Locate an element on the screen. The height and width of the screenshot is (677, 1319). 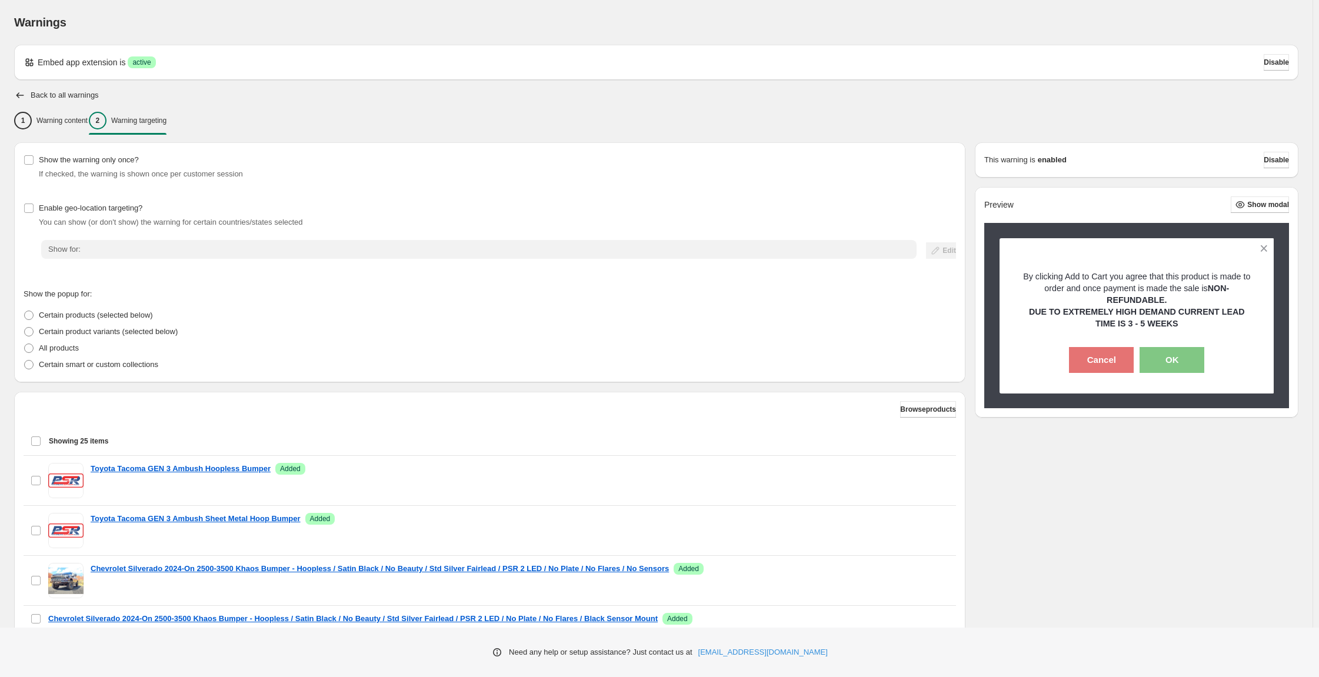
p: Warning targeting is located at coordinates (139, 121).